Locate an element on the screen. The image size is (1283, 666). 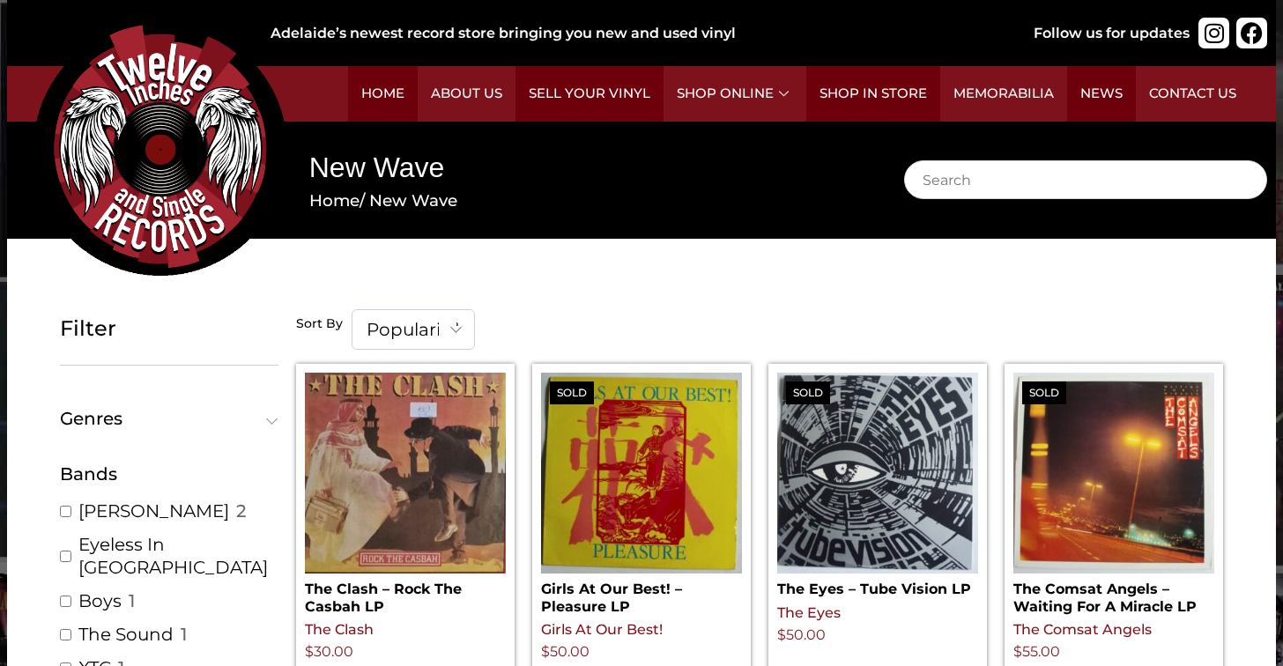
div: Bands is located at coordinates (169, 474).